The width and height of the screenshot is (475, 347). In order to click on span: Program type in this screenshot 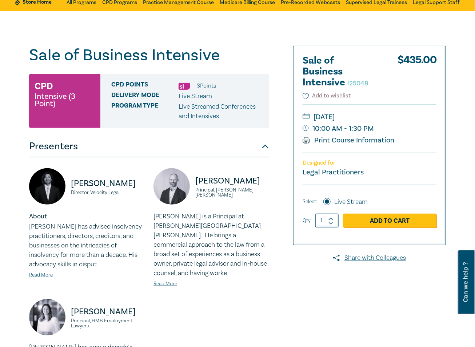, I will do `click(145, 112)`.